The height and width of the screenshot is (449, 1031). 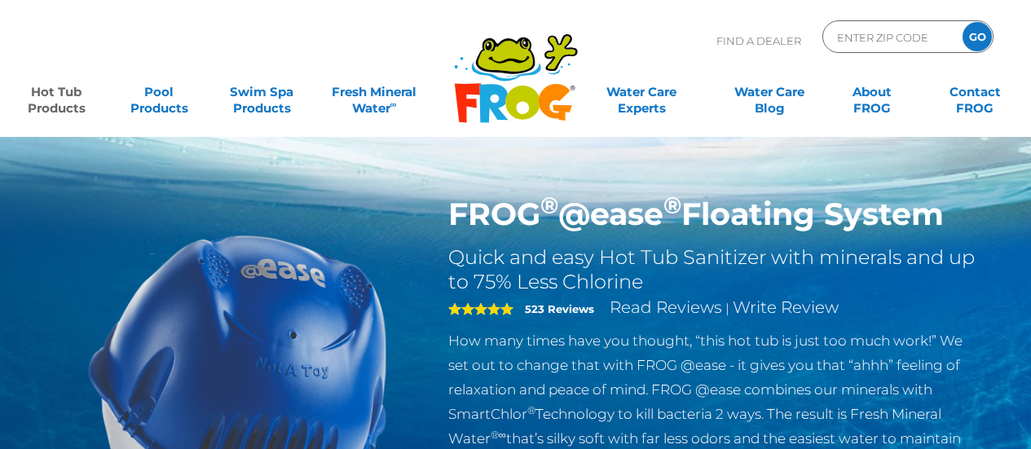 I want to click on p: Find A Dealer, so click(x=759, y=41).